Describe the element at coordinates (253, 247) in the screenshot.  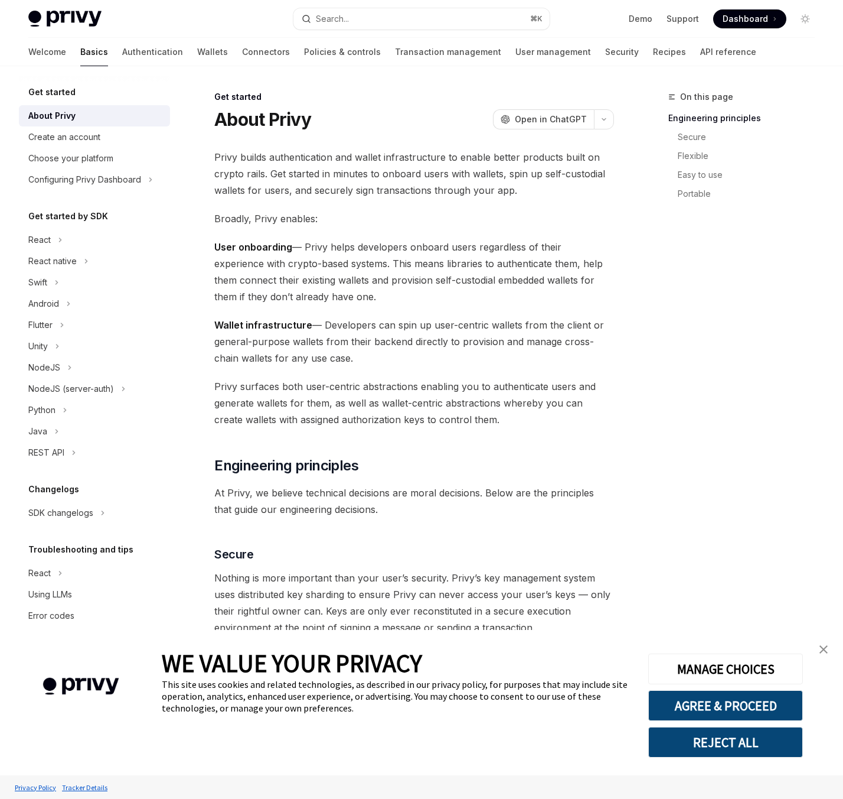
I see `strong: User onboarding` at that location.